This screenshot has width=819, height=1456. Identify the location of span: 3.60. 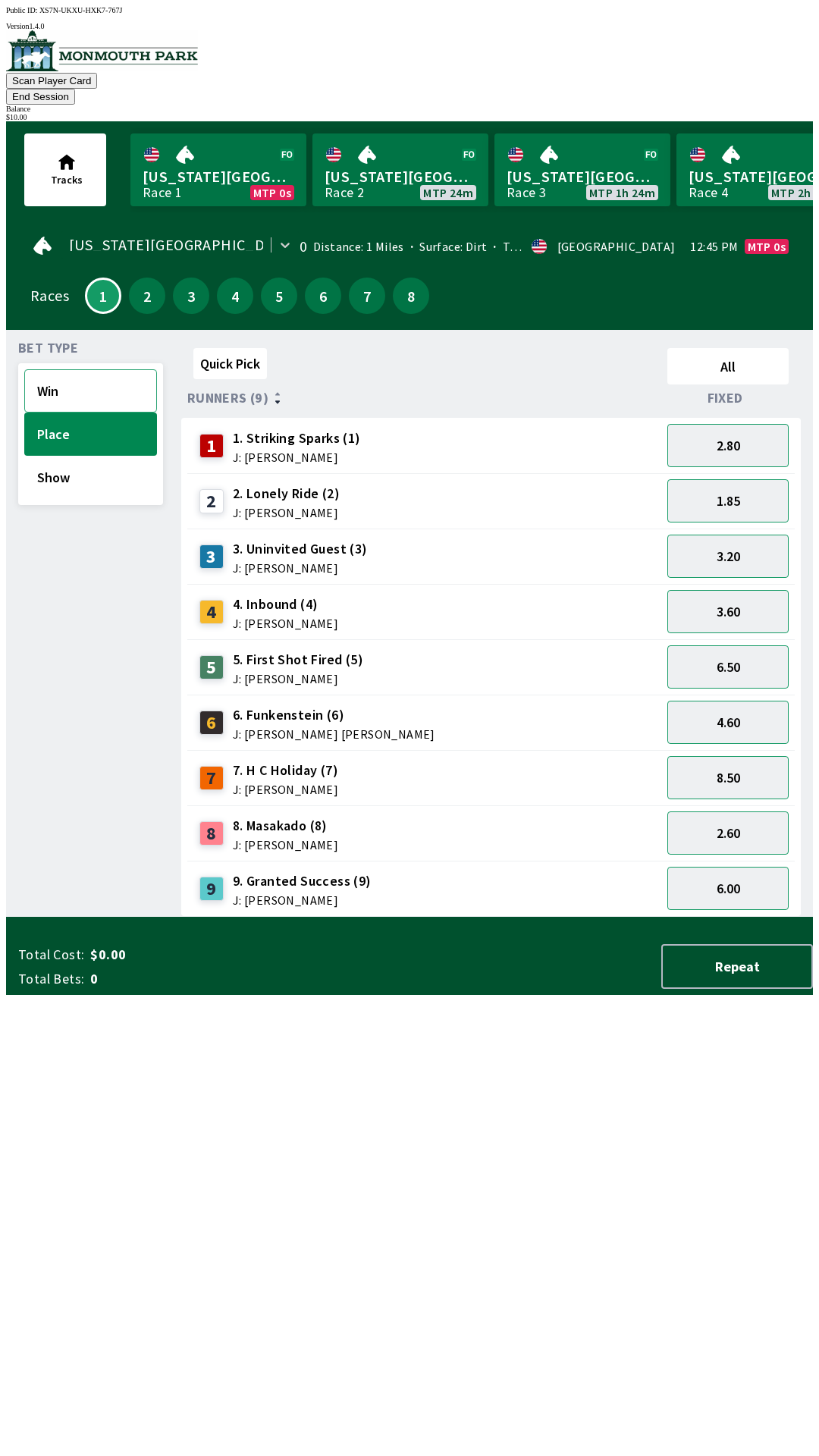
(727, 611).